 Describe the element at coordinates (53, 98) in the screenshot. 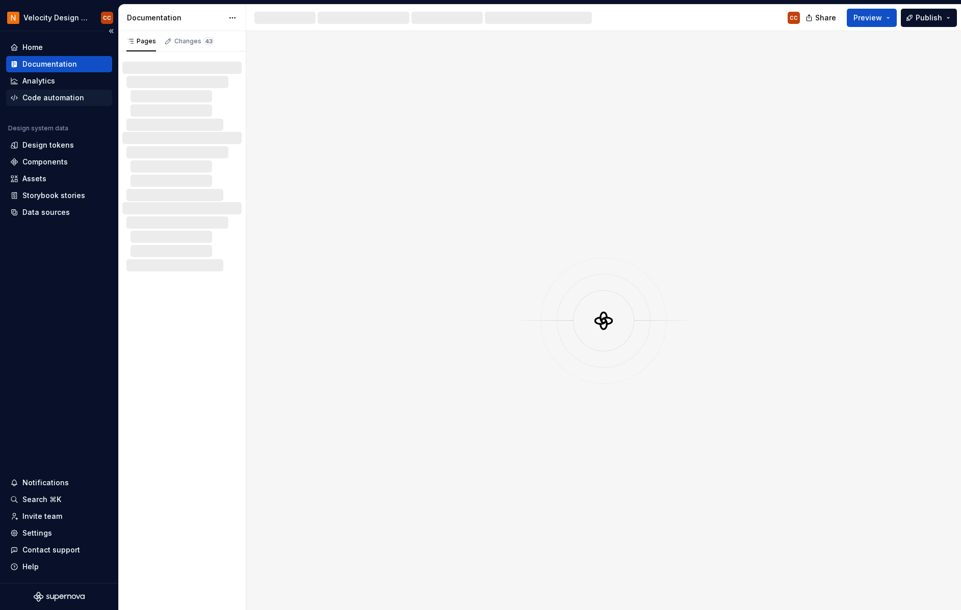

I see `div: Code automation` at that location.